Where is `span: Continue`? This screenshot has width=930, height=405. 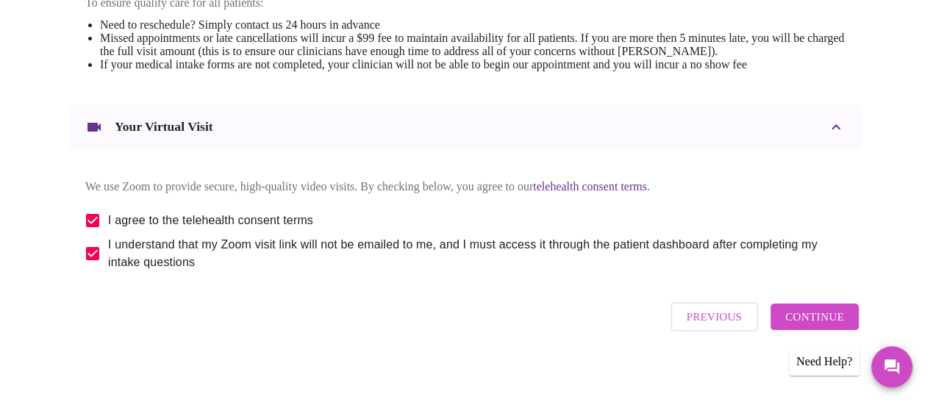 span: Continue is located at coordinates (815, 317).